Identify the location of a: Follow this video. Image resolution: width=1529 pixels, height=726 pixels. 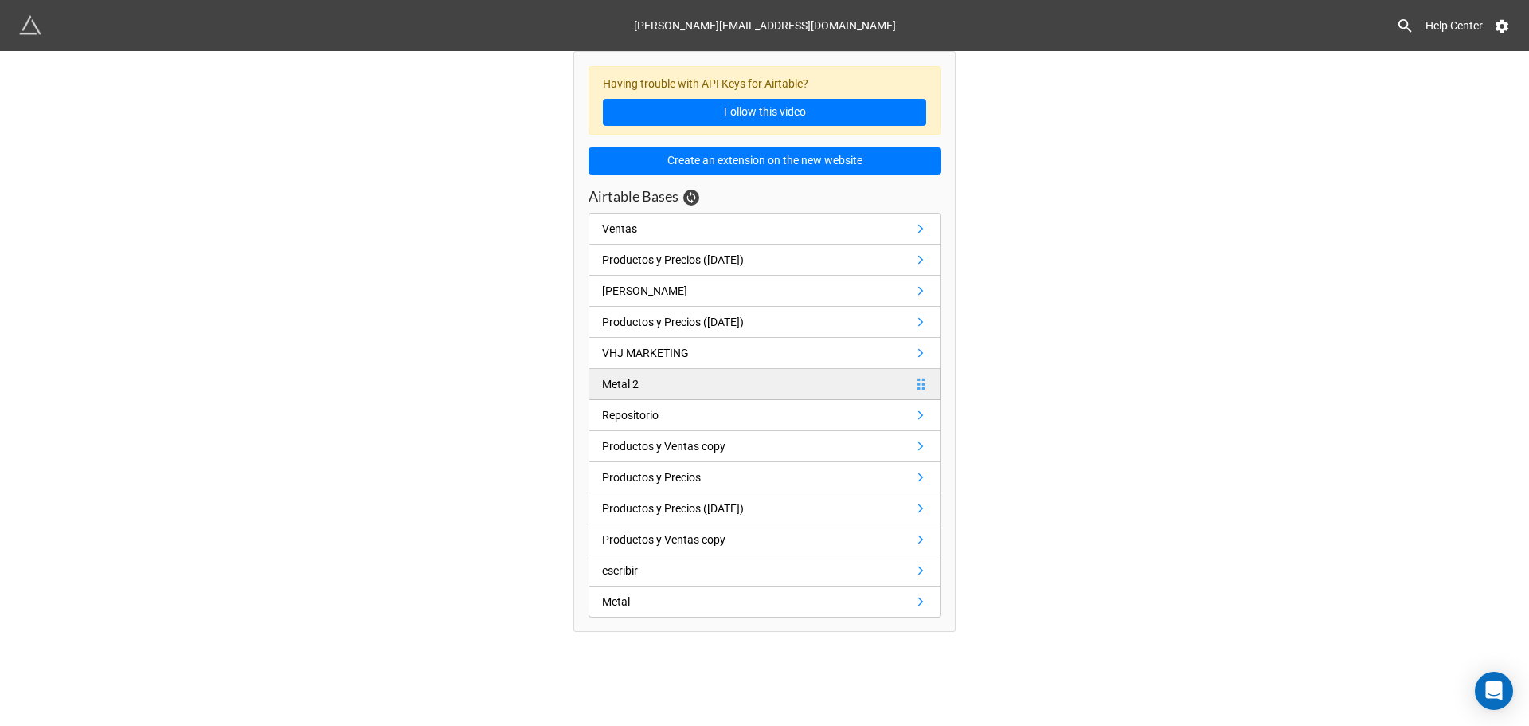
(765, 112).